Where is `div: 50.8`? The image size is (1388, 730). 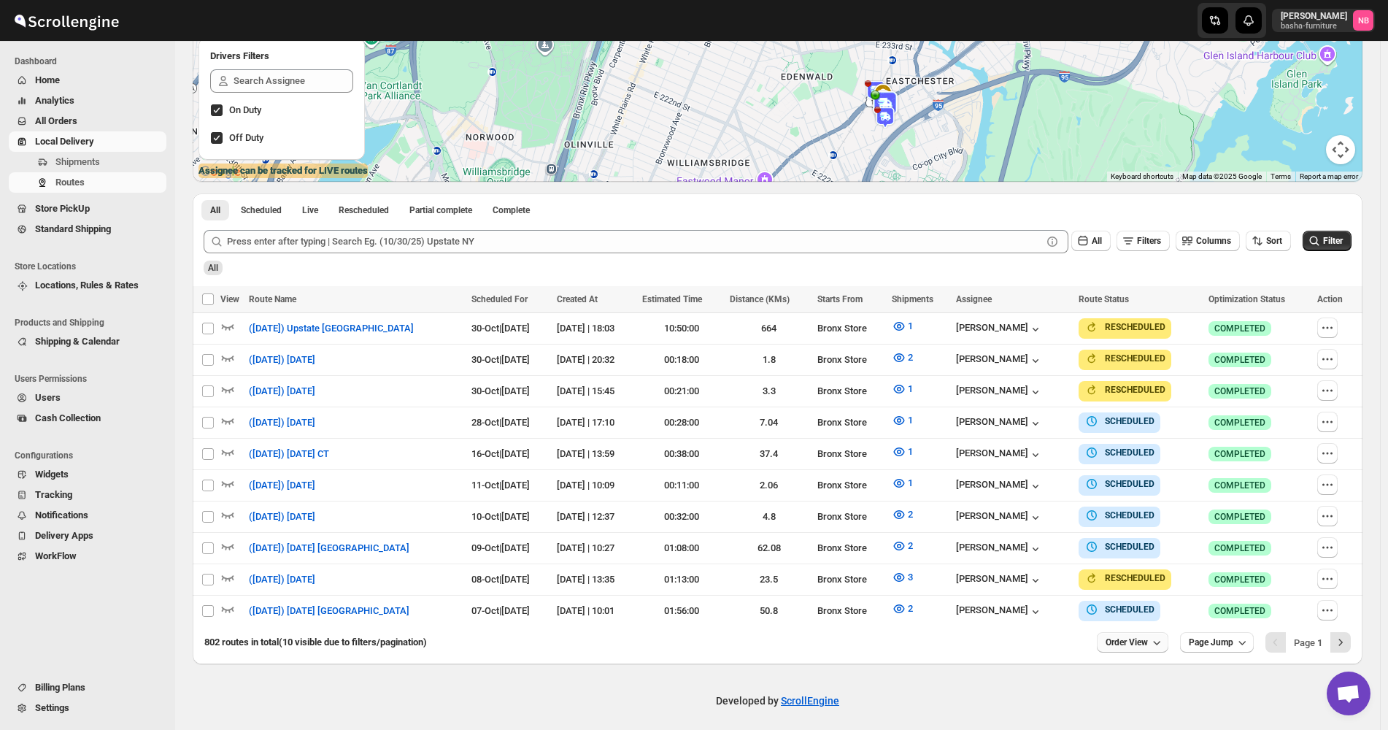 div: 50.8 is located at coordinates (769, 611).